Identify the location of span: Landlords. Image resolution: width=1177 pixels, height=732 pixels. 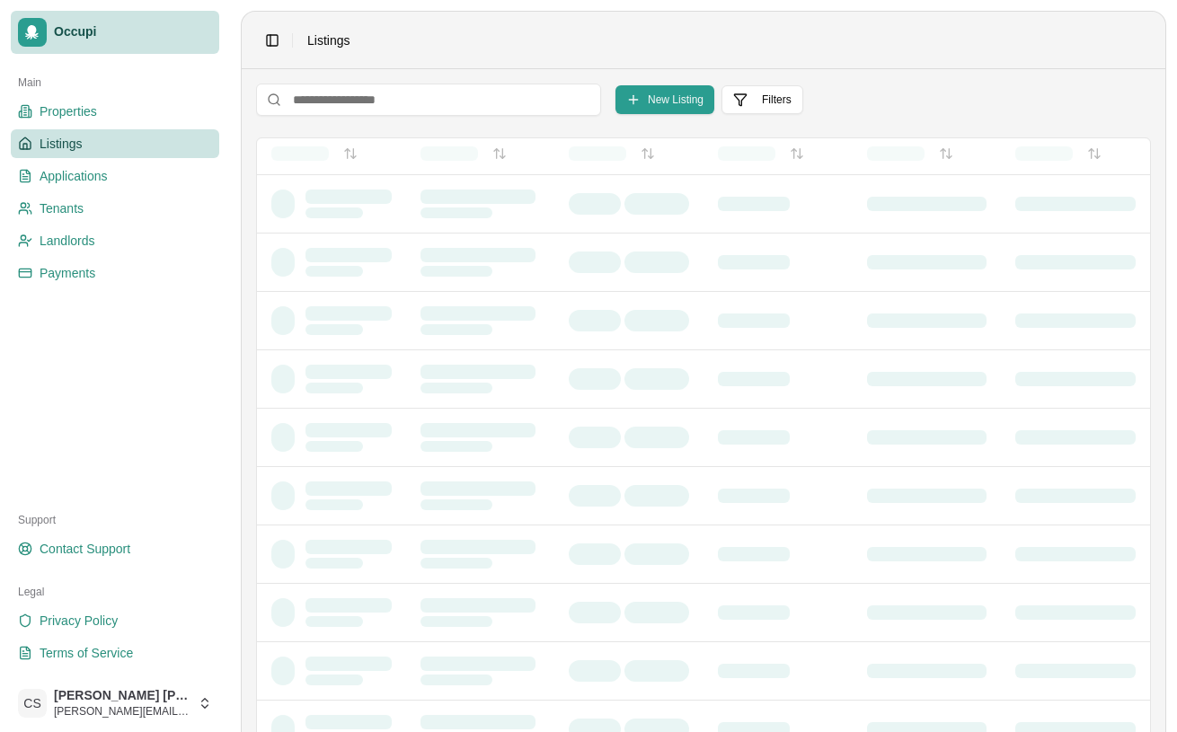
(67, 241).